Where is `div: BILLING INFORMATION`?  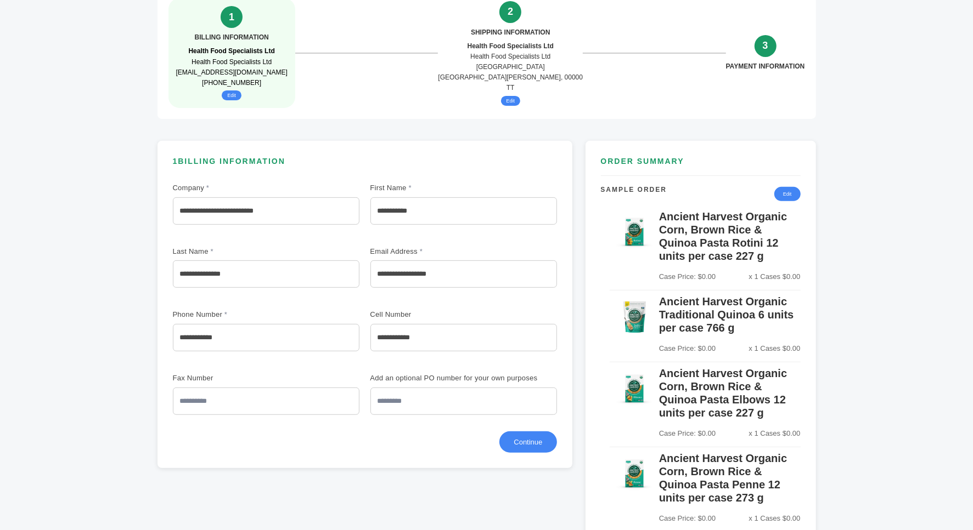 div: BILLING INFORMATION is located at coordinates (232, 37).